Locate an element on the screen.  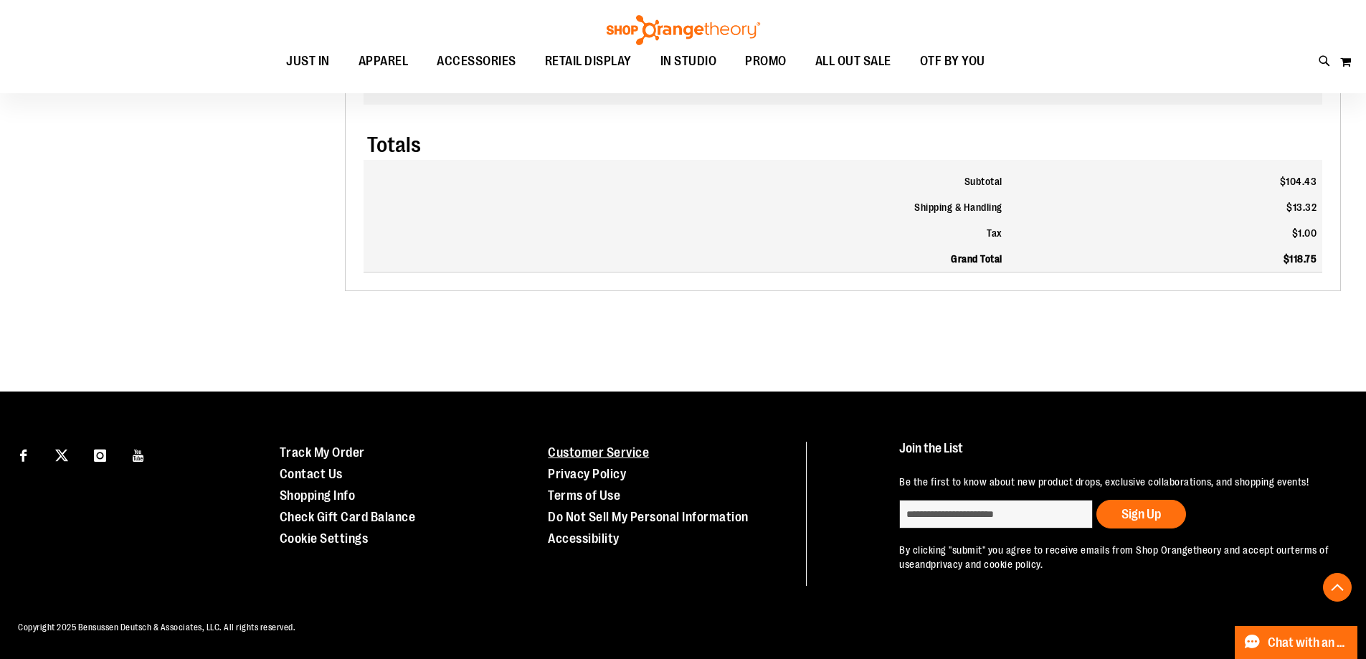
a: Cookie Settings is located at coordinates (324, 539).